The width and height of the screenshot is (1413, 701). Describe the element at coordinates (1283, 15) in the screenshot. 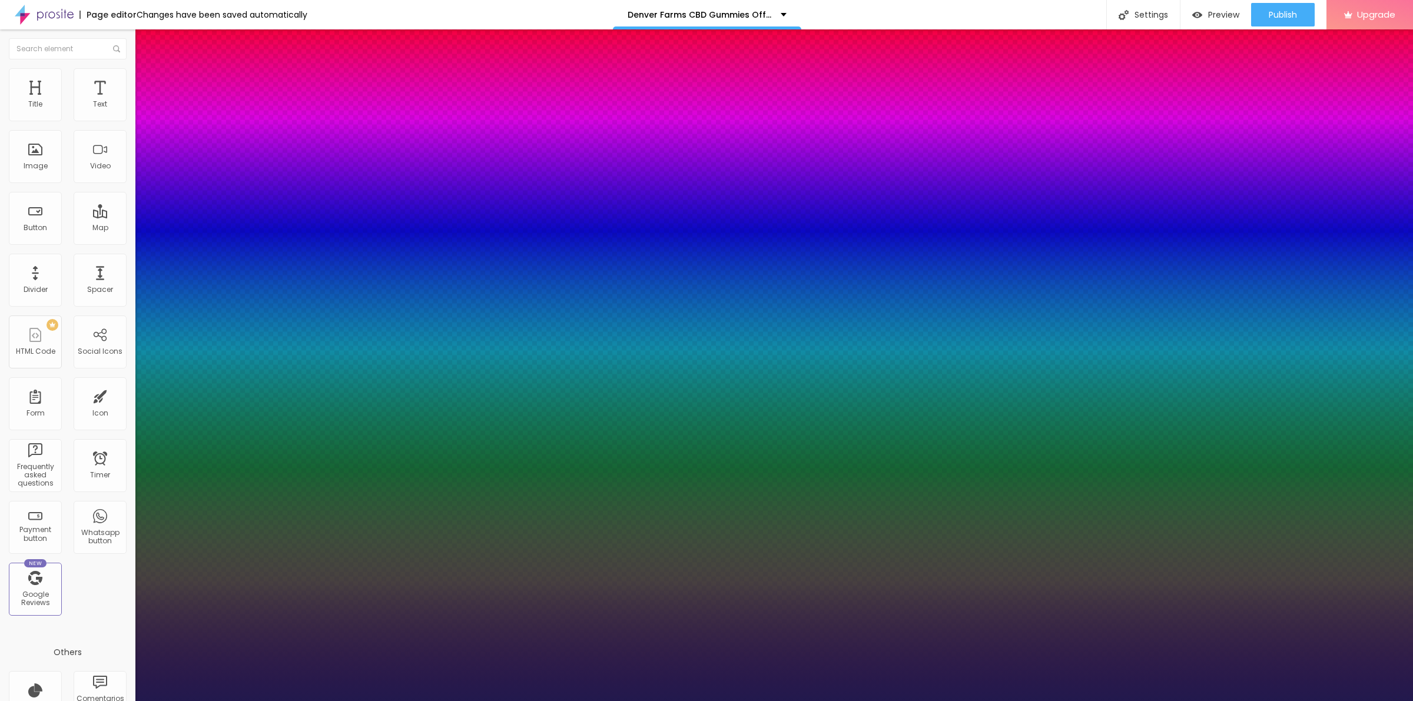

I see `button: Publish` at that location.